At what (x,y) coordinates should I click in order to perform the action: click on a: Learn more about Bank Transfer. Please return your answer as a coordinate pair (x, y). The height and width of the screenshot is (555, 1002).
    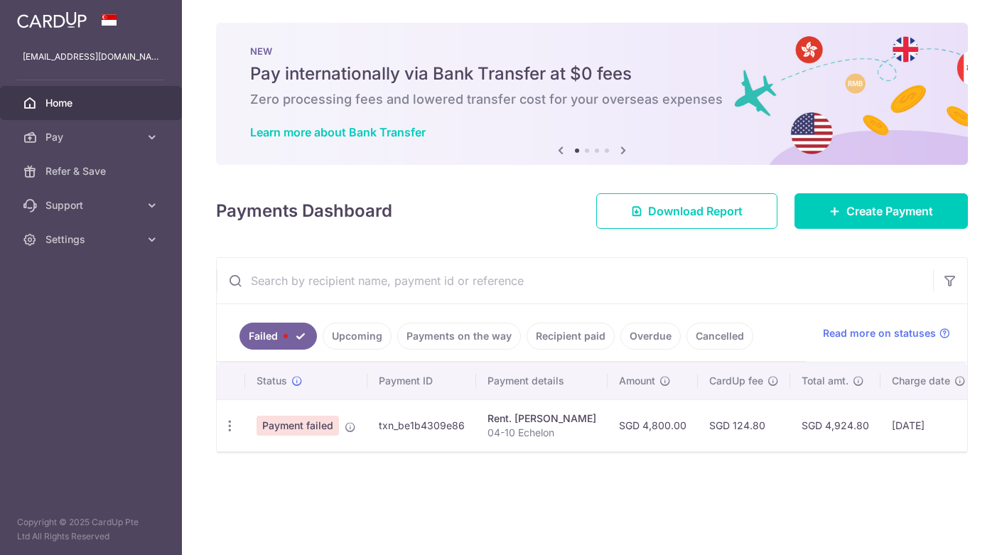
    Looking at the image, I should click on (338, 132).